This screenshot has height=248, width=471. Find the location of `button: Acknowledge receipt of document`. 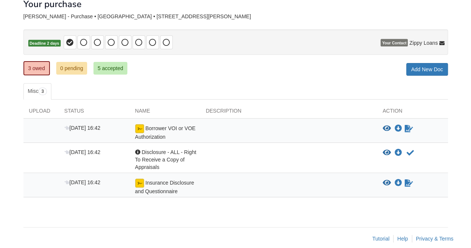

button: Acknowledge receipt of document is located at coordinates (410, 153).